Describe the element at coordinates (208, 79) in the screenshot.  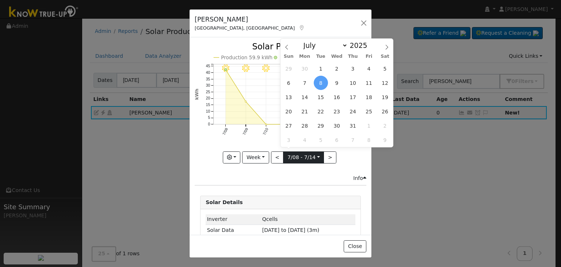
I see `text: 35` at that location.